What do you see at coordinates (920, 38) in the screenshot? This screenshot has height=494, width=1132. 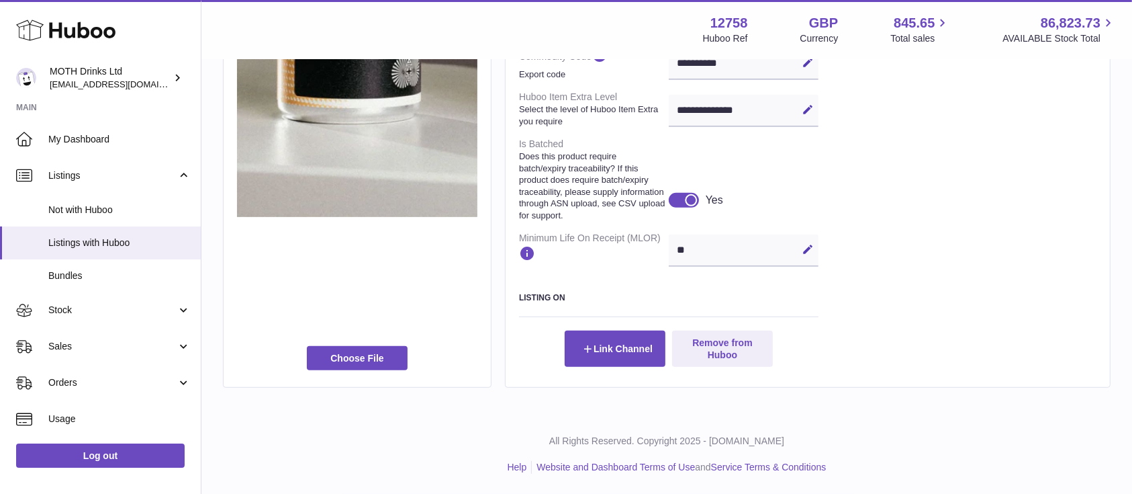 I see `span: Total sales` at bounding box center [920, 38].